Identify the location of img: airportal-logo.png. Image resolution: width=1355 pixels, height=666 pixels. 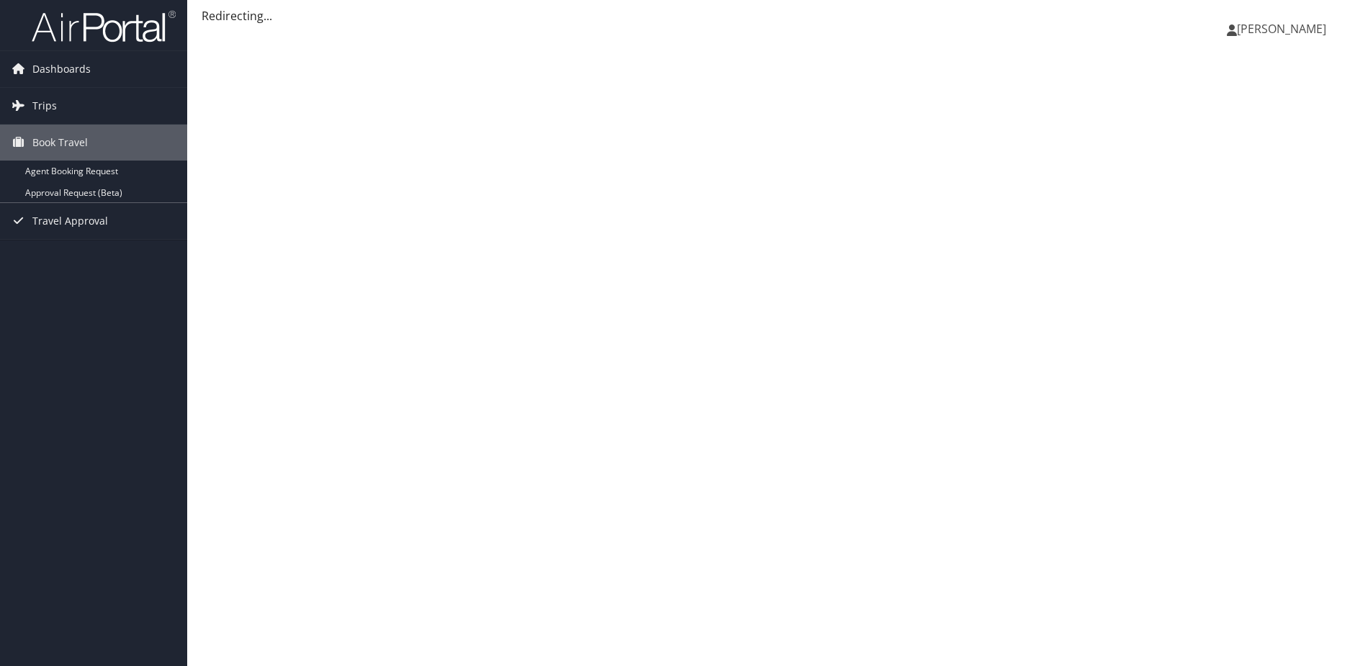
(104, 26).